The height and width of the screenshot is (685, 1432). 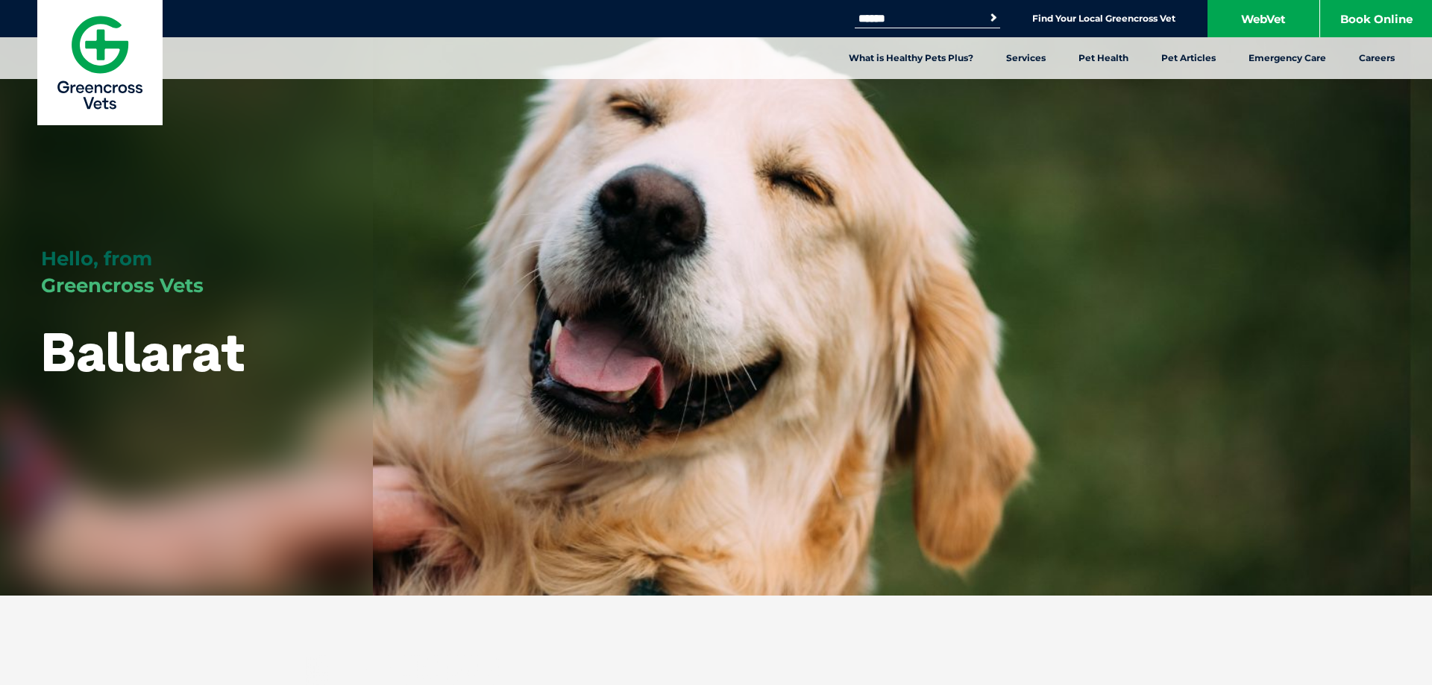 I want to click on h1: Ballarat, so click(x=143, y=351).